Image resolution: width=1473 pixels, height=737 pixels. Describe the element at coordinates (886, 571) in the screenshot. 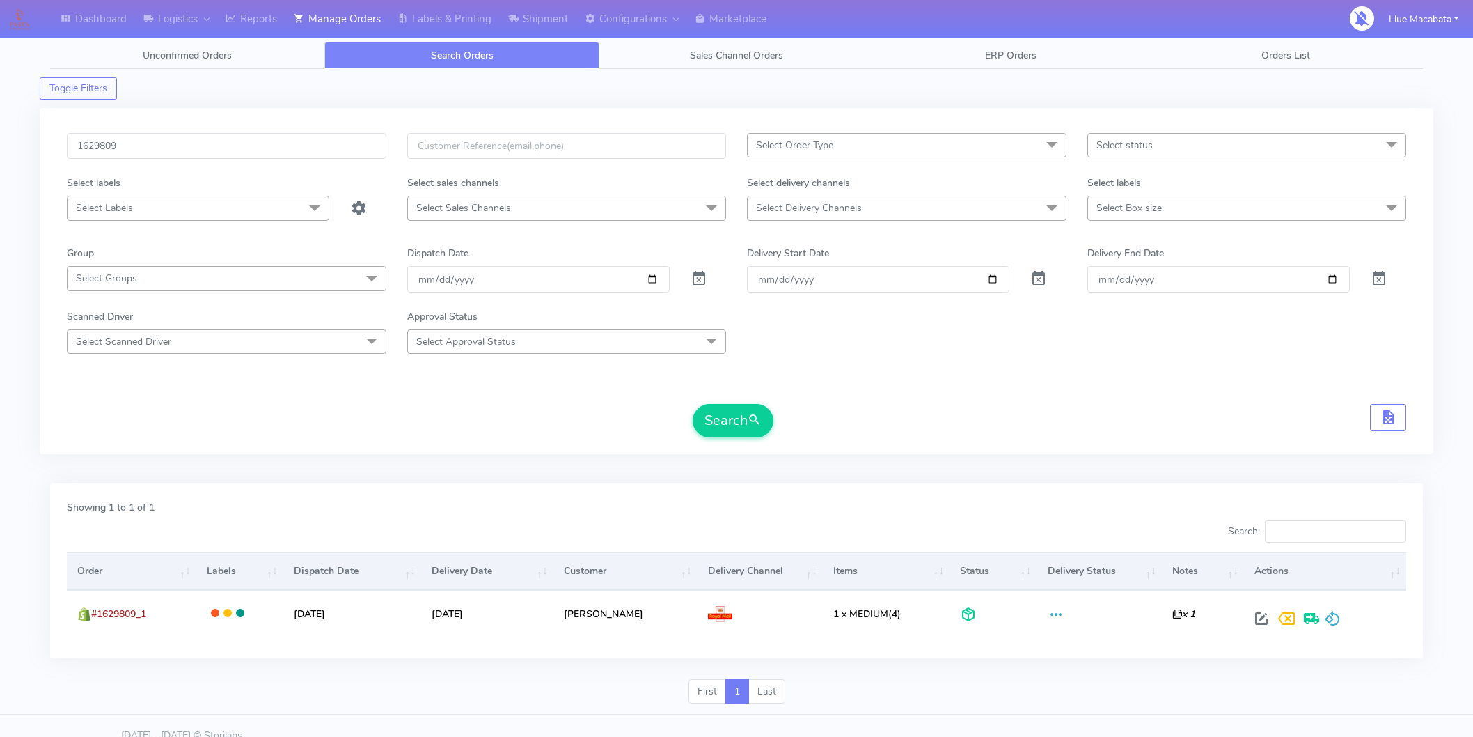

I see `th: Items: activate to sort column ascending` at that location.